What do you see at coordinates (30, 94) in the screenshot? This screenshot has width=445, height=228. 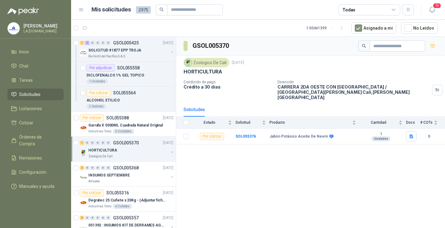 I see `span: Solicitudes` at bounding box center [30, 94].